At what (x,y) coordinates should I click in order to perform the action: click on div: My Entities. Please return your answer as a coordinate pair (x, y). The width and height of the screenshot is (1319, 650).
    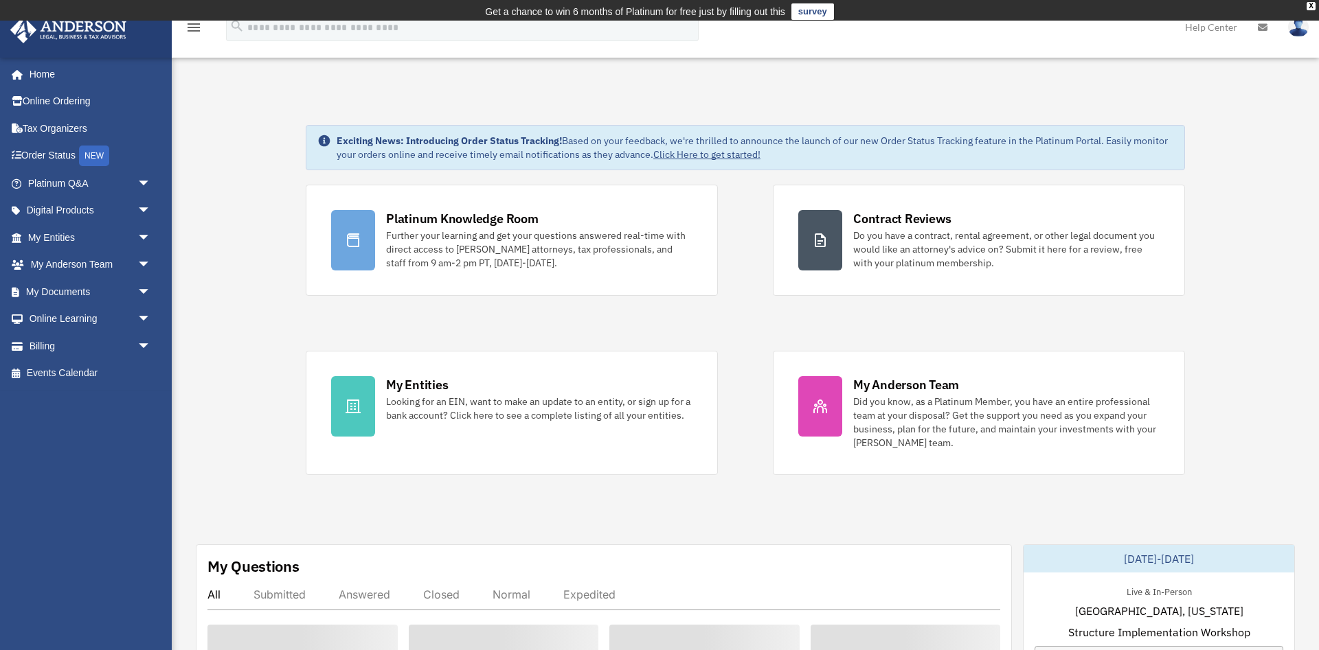
    Looking at the image, I should click on (417, 385).